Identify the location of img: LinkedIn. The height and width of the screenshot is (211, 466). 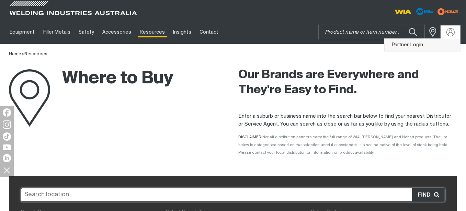
(7, 158).